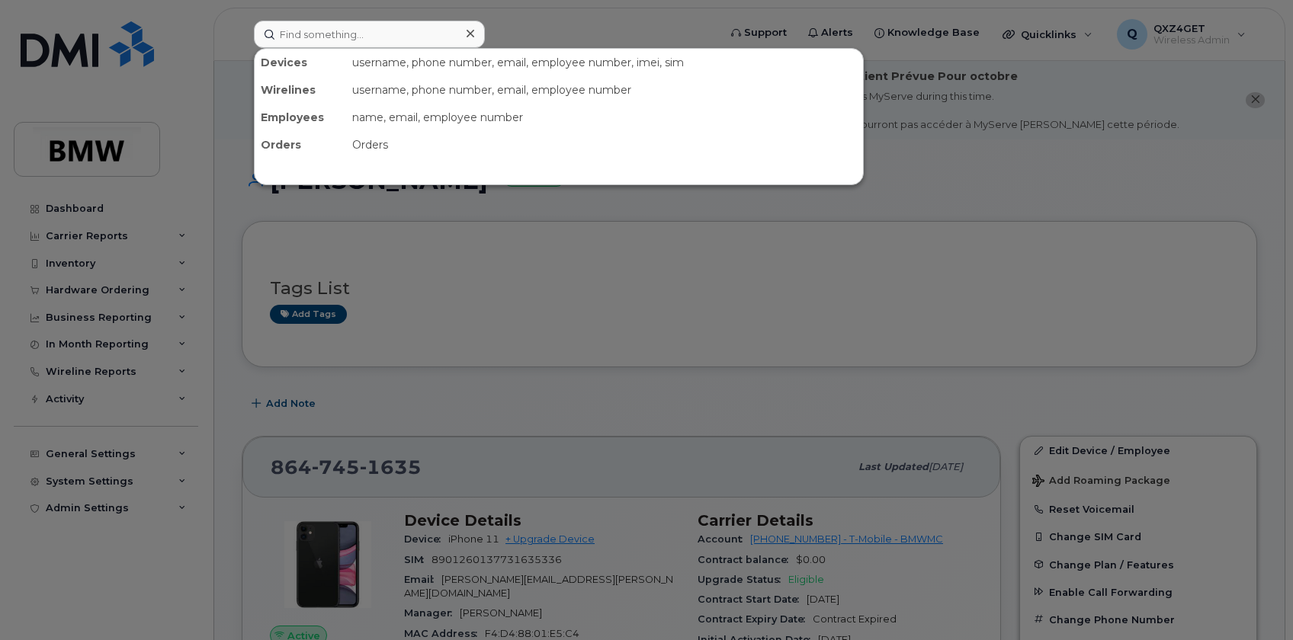 This screenshot has height=640, width=1293. What do you see at coordinates (300, 117) in the screenshot?
I see `div: Employees` at bounding box center [300, 117].